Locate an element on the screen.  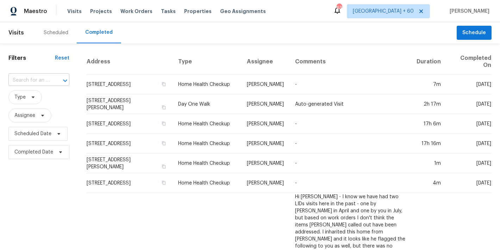
td: 2h 17m is located at coordinates (429, 104).